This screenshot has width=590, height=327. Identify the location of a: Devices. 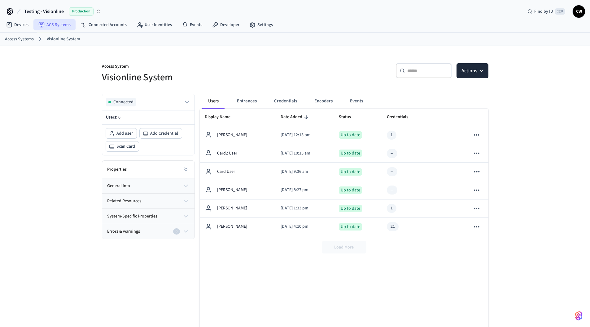
(17, 25).